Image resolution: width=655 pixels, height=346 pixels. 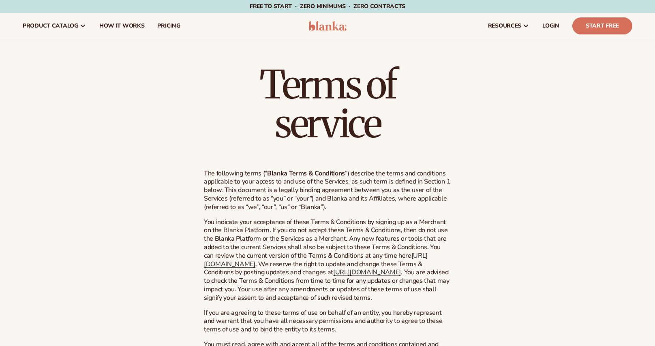 What do you see at coordinates (551, 26) in the screenshot?
I see `span: LOGIN` at bounding box center [551, 26].